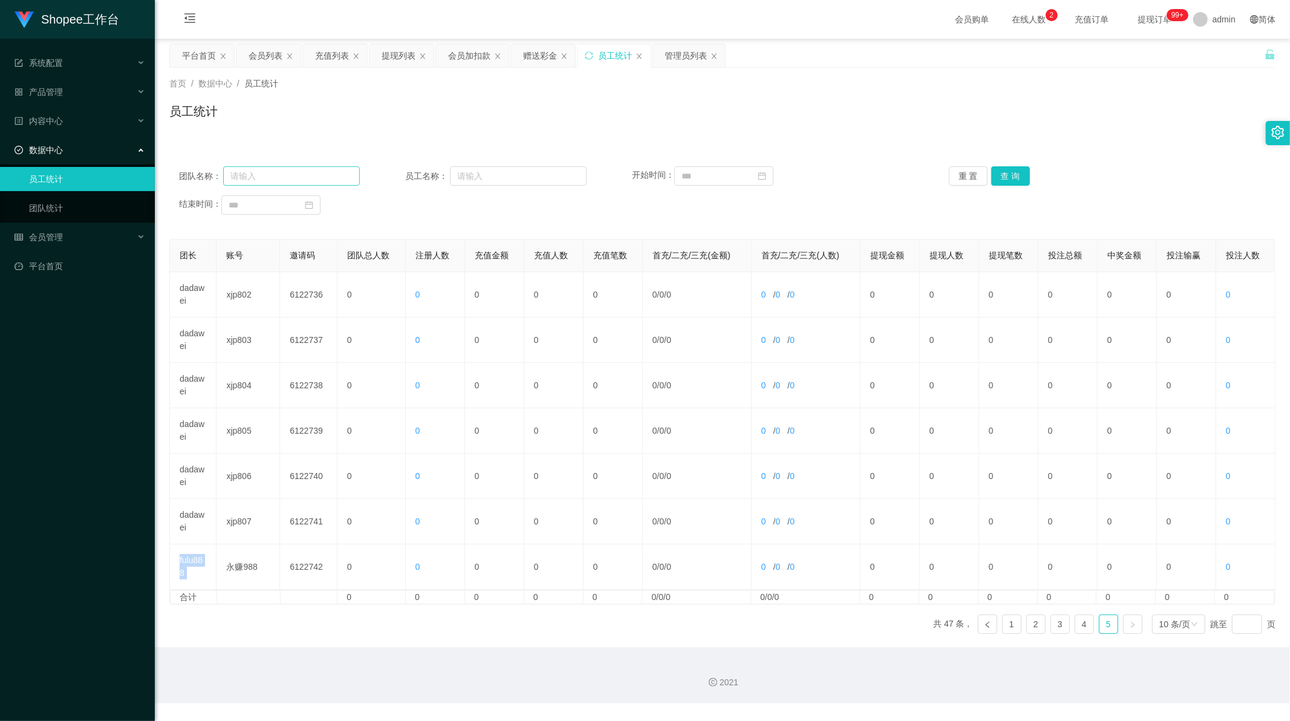 This screenshot has width=1290, height=721. Describe the element at coordinates (1052, 15) in the screenshot. I see `p: 2` at that location.